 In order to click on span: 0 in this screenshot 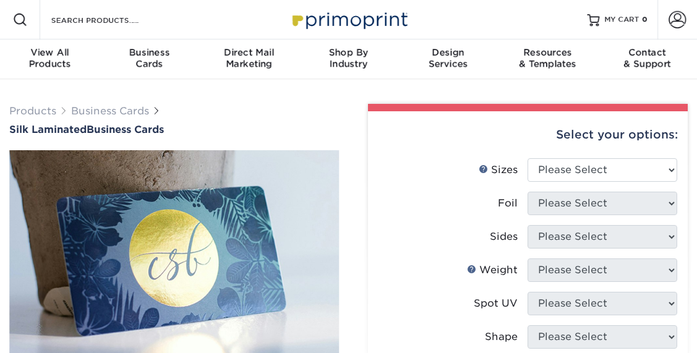, I will do `click(644, 20)`.